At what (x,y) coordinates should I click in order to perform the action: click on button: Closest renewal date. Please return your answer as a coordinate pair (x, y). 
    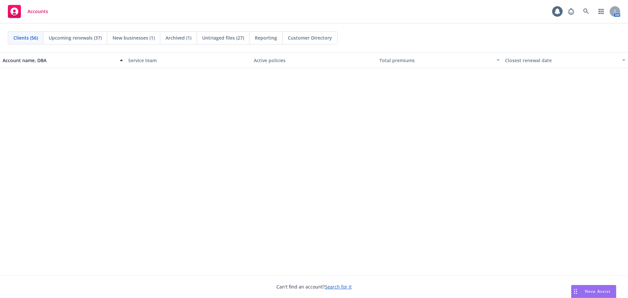
    Looking at the image, I should click on (565, 60).